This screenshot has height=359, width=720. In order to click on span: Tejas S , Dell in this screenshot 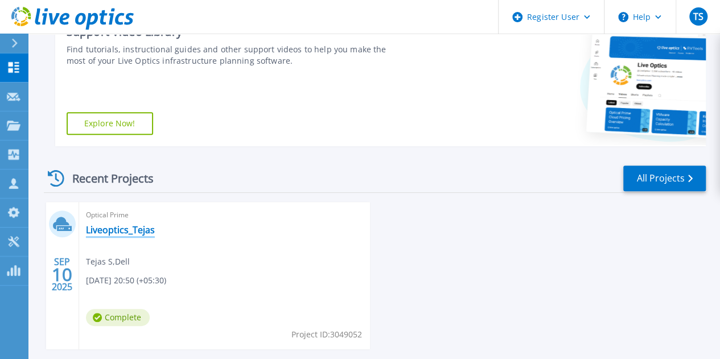, I will do `click(108, 262)`.